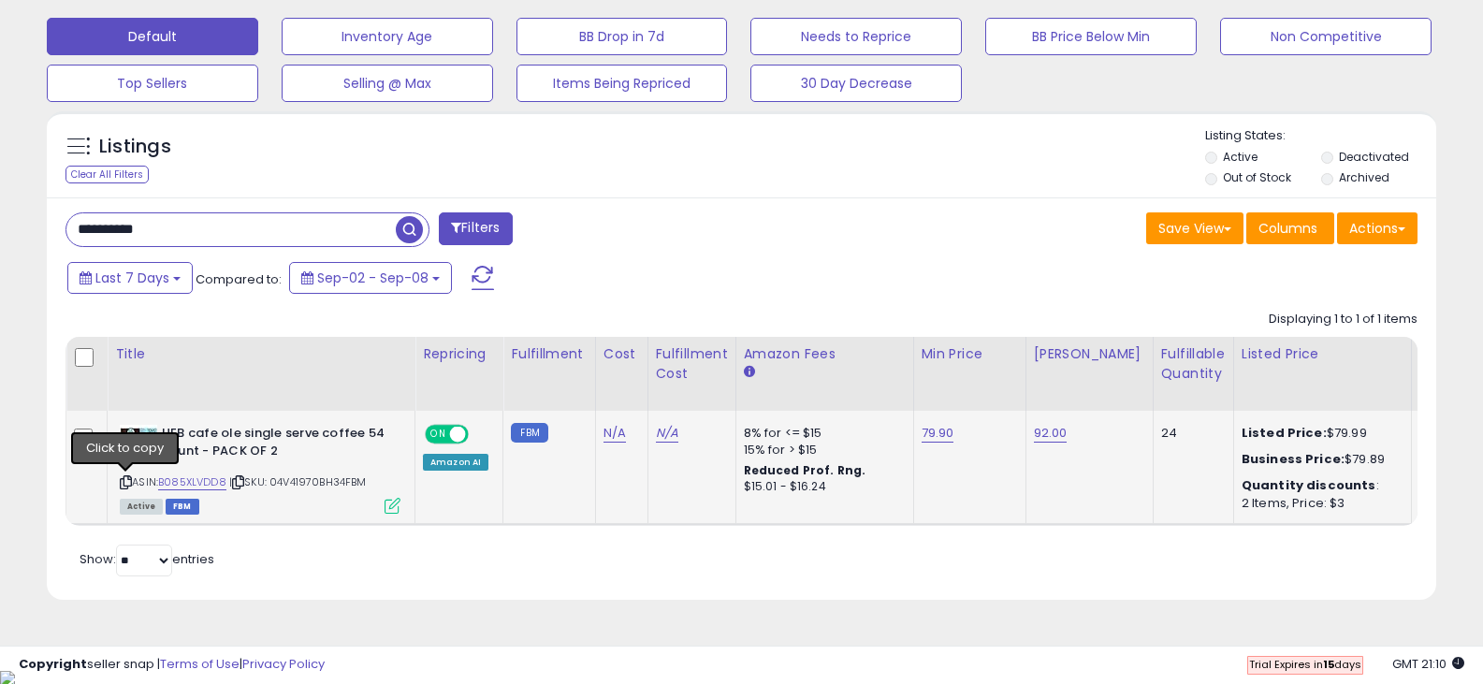 The width and height of the screenshot is (1483, 684). What do you see at coordinates (171, 664) in the screenshot?
I see `div: seller snap | |` at bounding box center [171, 664].